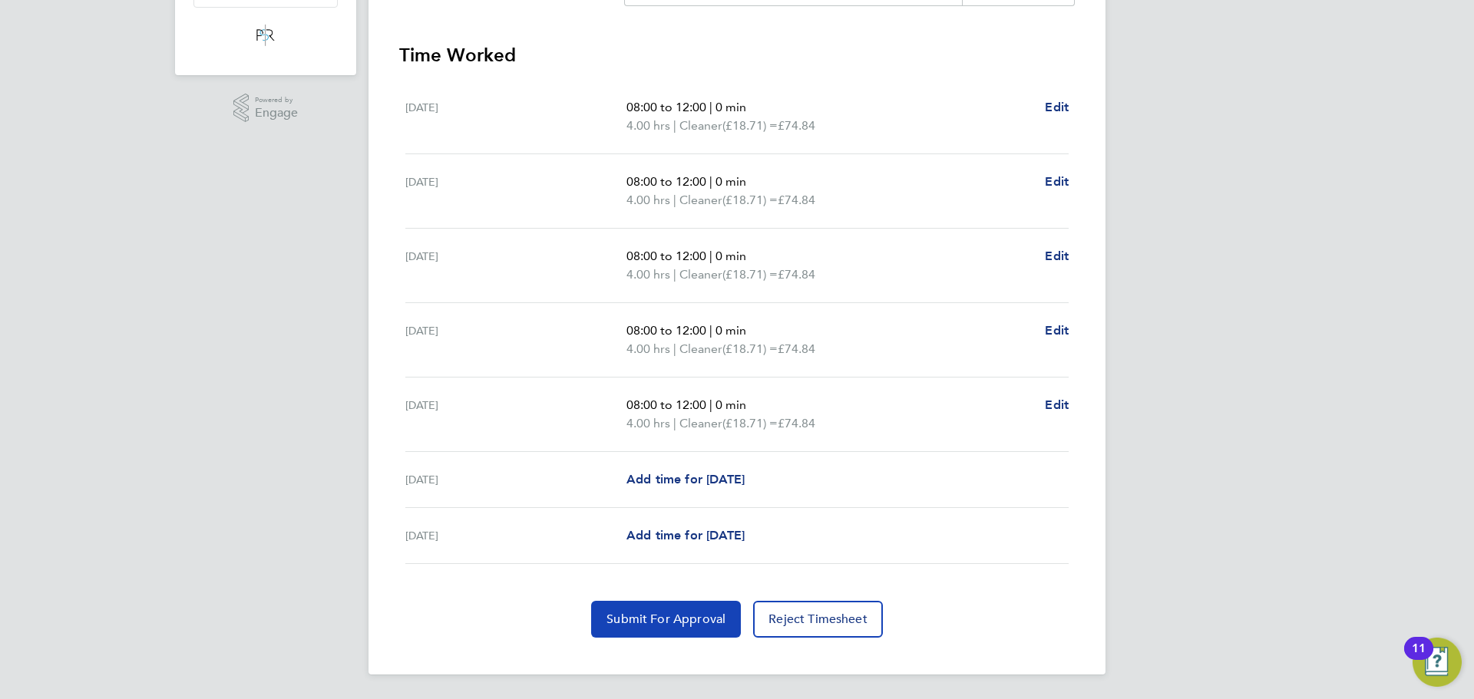  What do you see at coordinates (817, 619) in the screenshot?
I see `span: Reject Timesheet` at bounding box center [817, 619].